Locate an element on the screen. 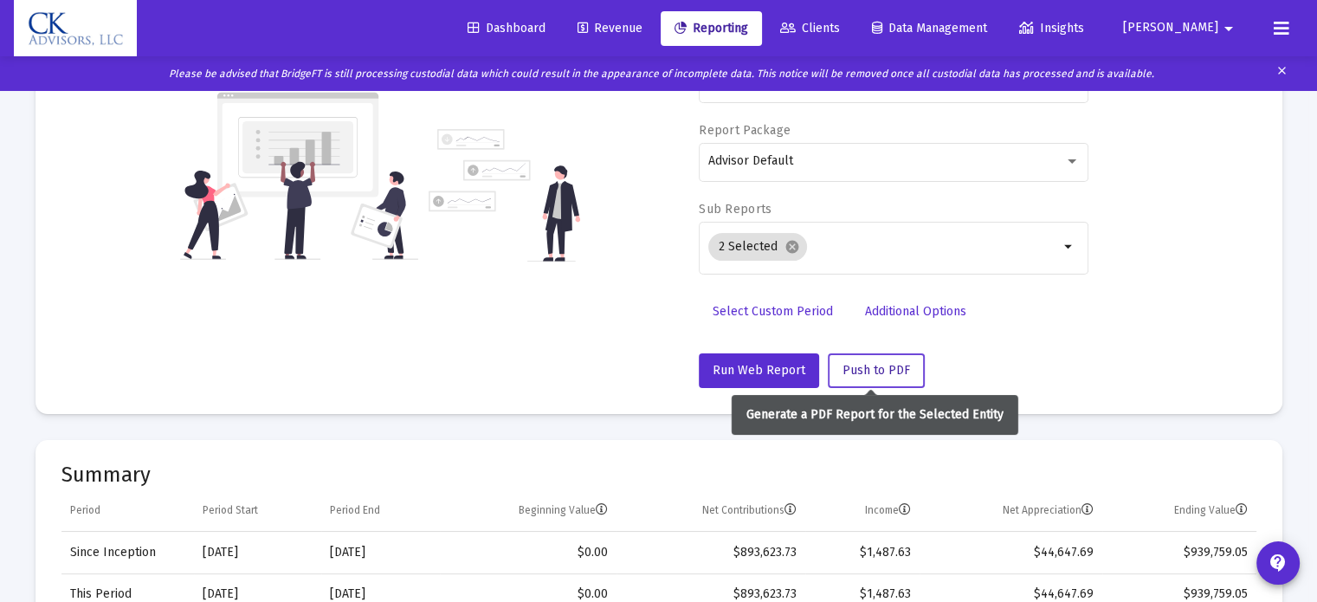 Image resolution: width=1317 pixels, height=602 pixels. div: Net Appreciation is located at coordinates (1048, 510).